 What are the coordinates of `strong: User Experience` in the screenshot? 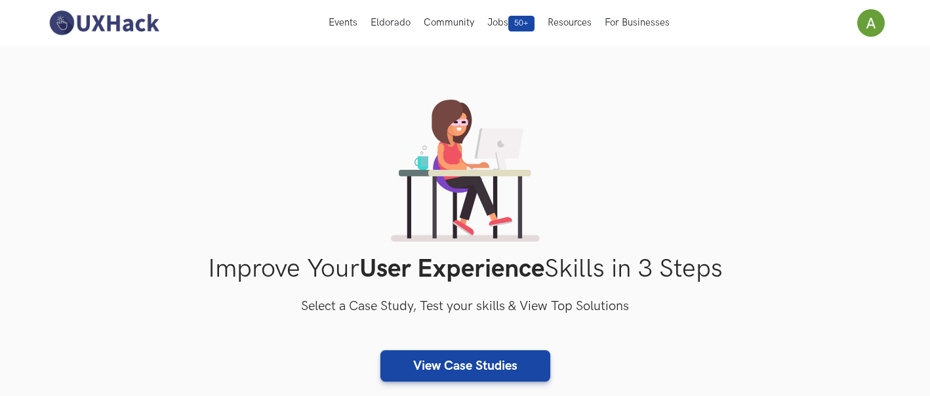 It's located at (452, 269).